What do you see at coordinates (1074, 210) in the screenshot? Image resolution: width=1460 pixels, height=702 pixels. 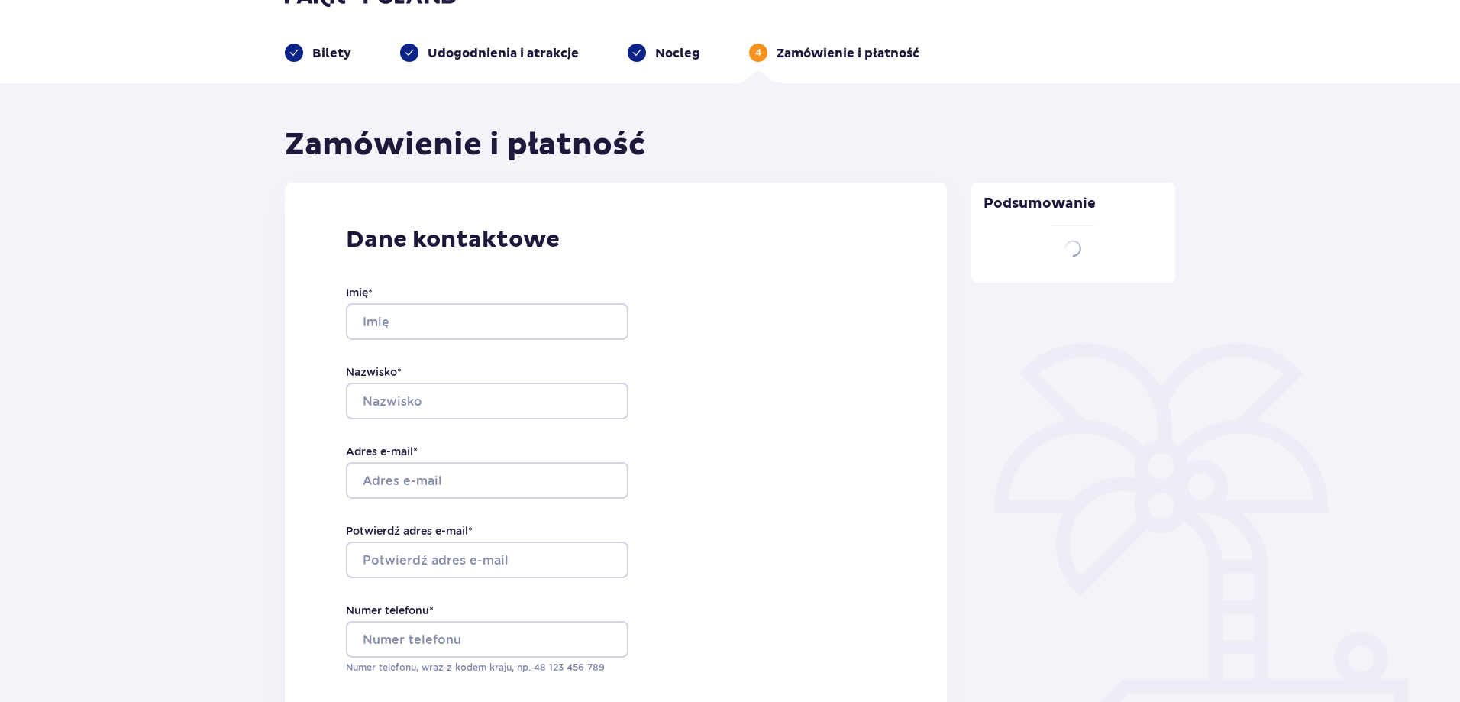 I see `p: Podsumowanie` at bounding box center [1074, 210].